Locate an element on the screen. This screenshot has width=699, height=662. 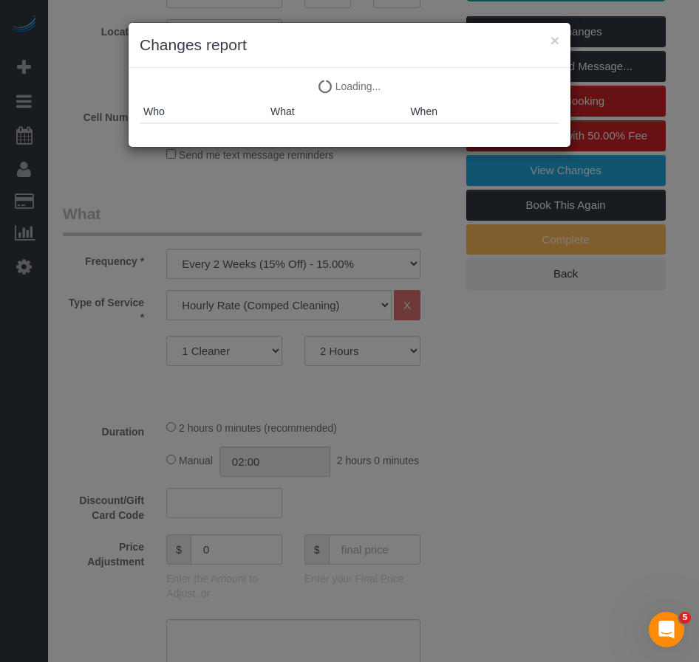
span: 5 is located at coordinates (685, 618).